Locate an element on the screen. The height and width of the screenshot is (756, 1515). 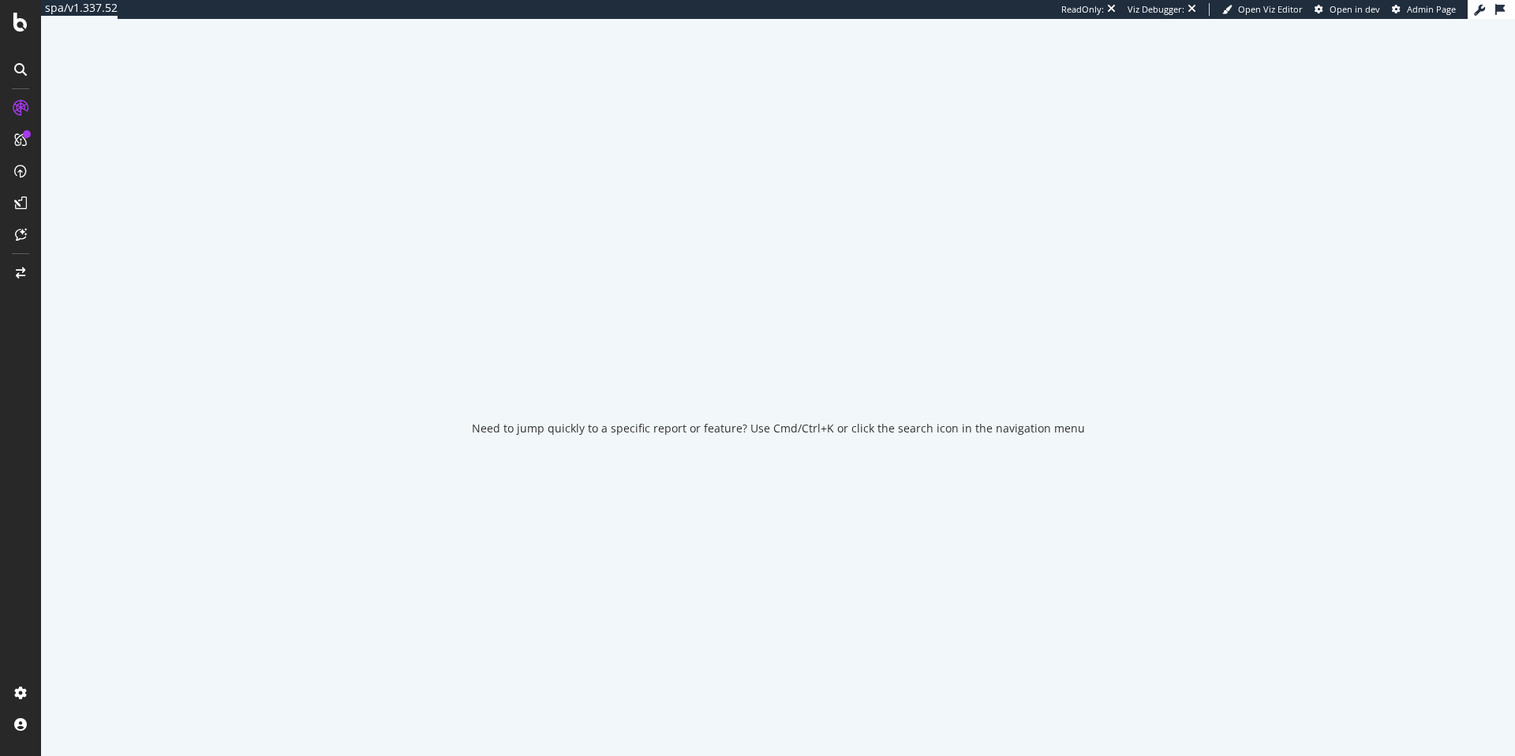
a: Open in dev is located at coordinates (1347, 9).